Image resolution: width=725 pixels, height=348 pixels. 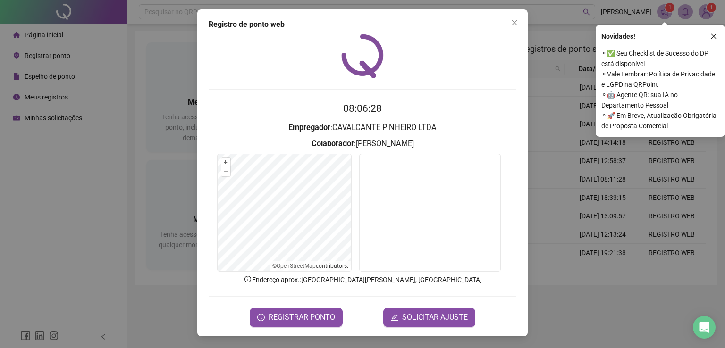 I want to click on button: REGISTRAR PONTO, so click(x=296, y=318).